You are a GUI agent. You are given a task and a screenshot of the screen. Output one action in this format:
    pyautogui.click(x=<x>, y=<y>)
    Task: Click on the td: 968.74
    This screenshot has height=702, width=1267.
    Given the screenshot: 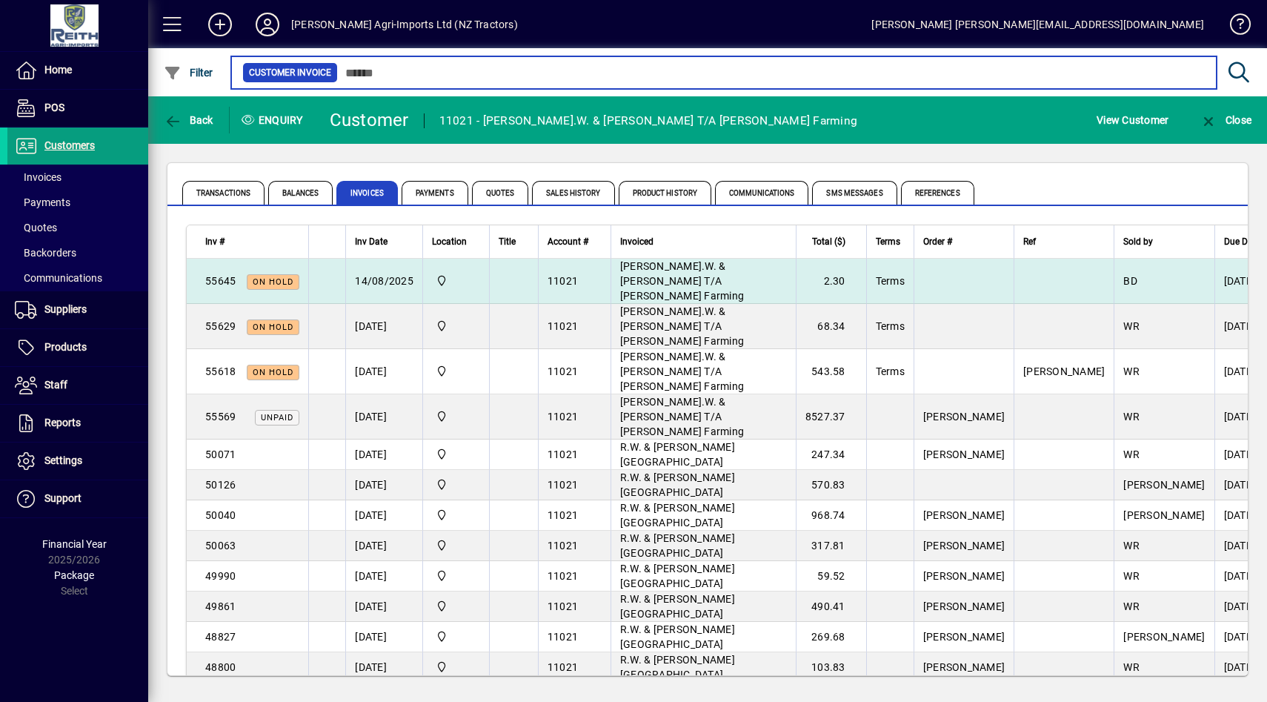 What is the action you would take?
    pyautogui.click(x=831, y=515)
    